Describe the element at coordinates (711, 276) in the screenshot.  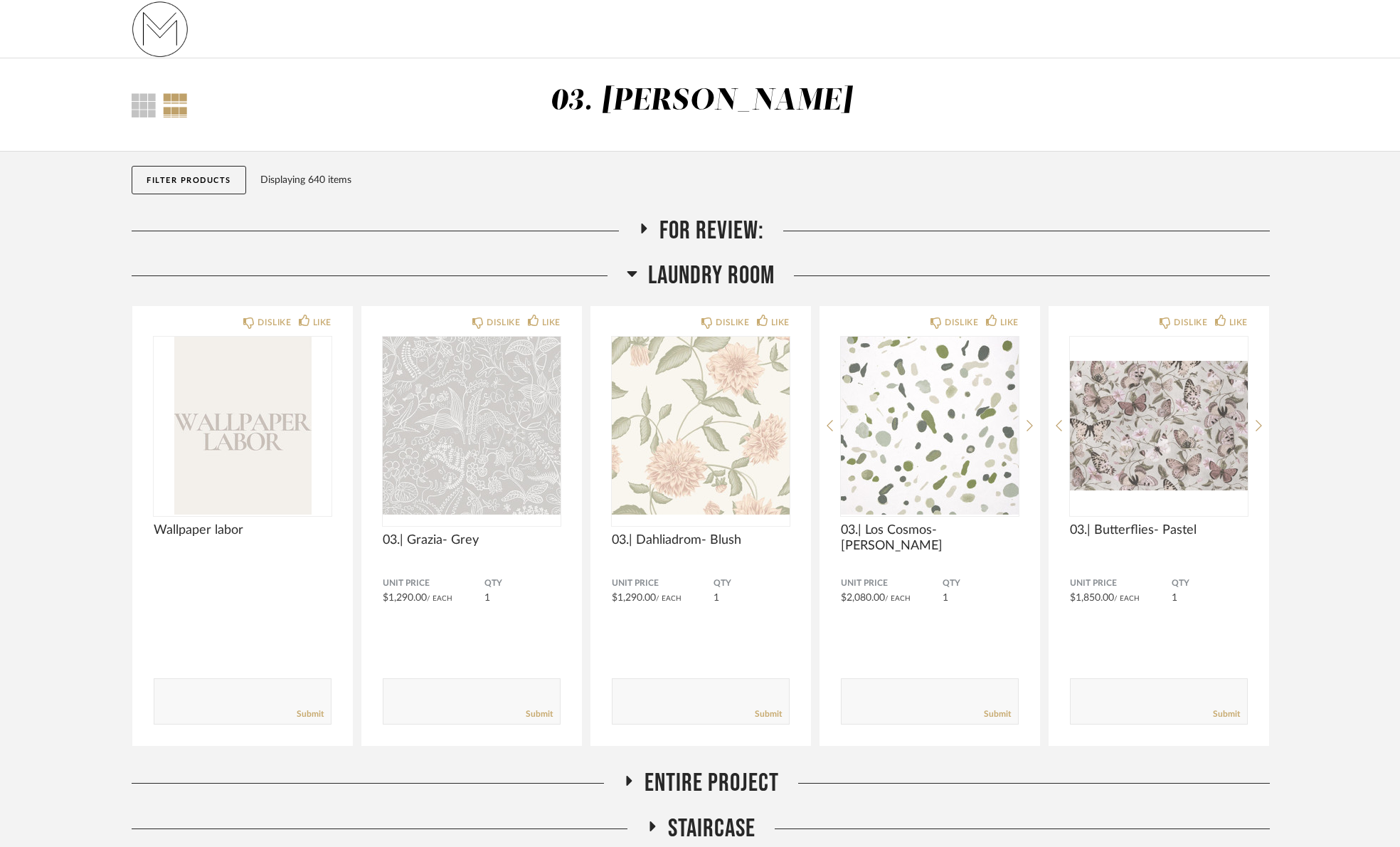
I see `span: Laundry Room` at that location.